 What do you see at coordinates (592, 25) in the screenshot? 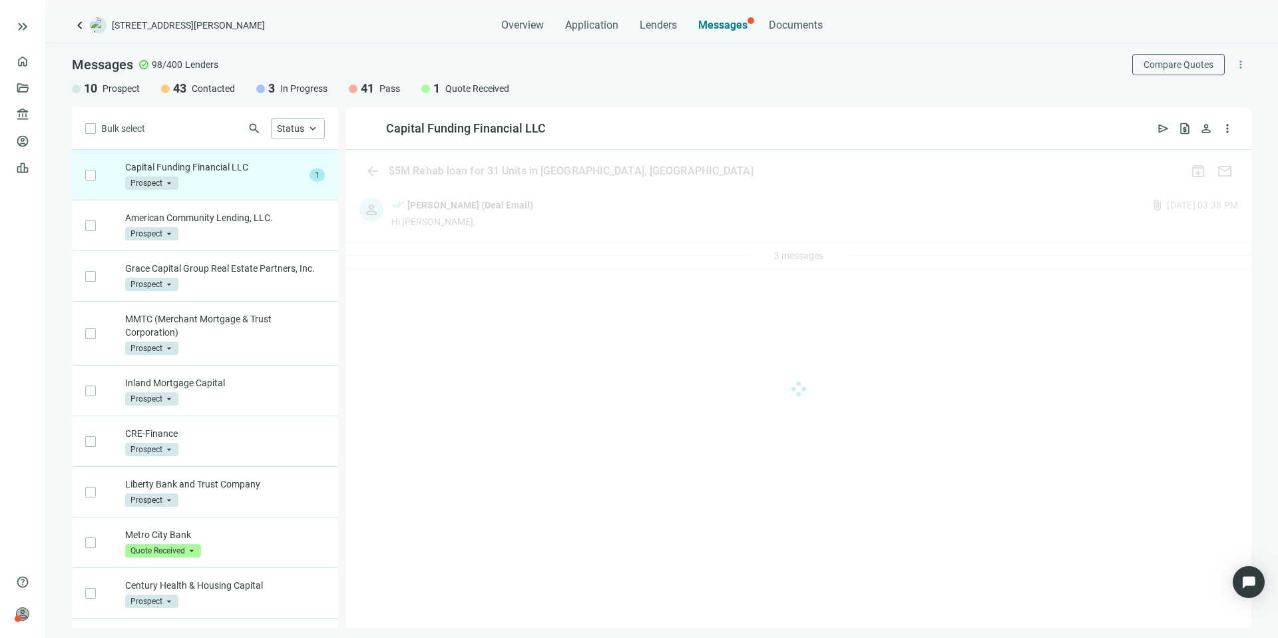
I see `span: Application` at bounding box center [592, 25].